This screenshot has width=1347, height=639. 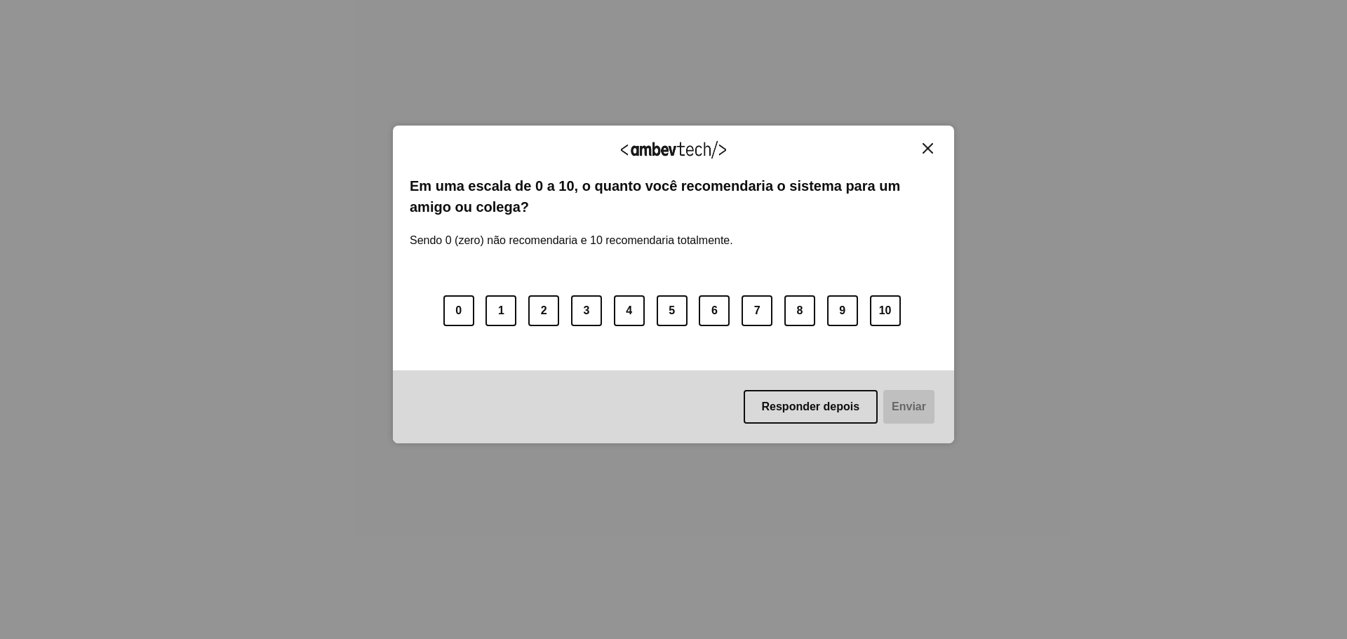 I want to click on button: 4, so click(x=630, y=311).